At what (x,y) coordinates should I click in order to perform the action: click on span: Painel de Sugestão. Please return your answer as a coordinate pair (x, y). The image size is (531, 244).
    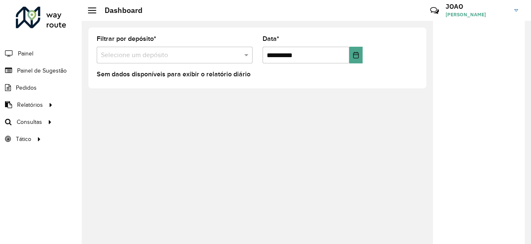
    Looking at the image, I should click on (42, 70).